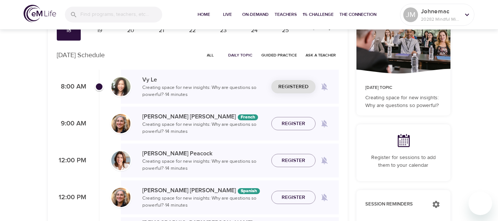  Describe the element at coordinates (162, 30) in the screenshot. I see `div: 21` at that location.